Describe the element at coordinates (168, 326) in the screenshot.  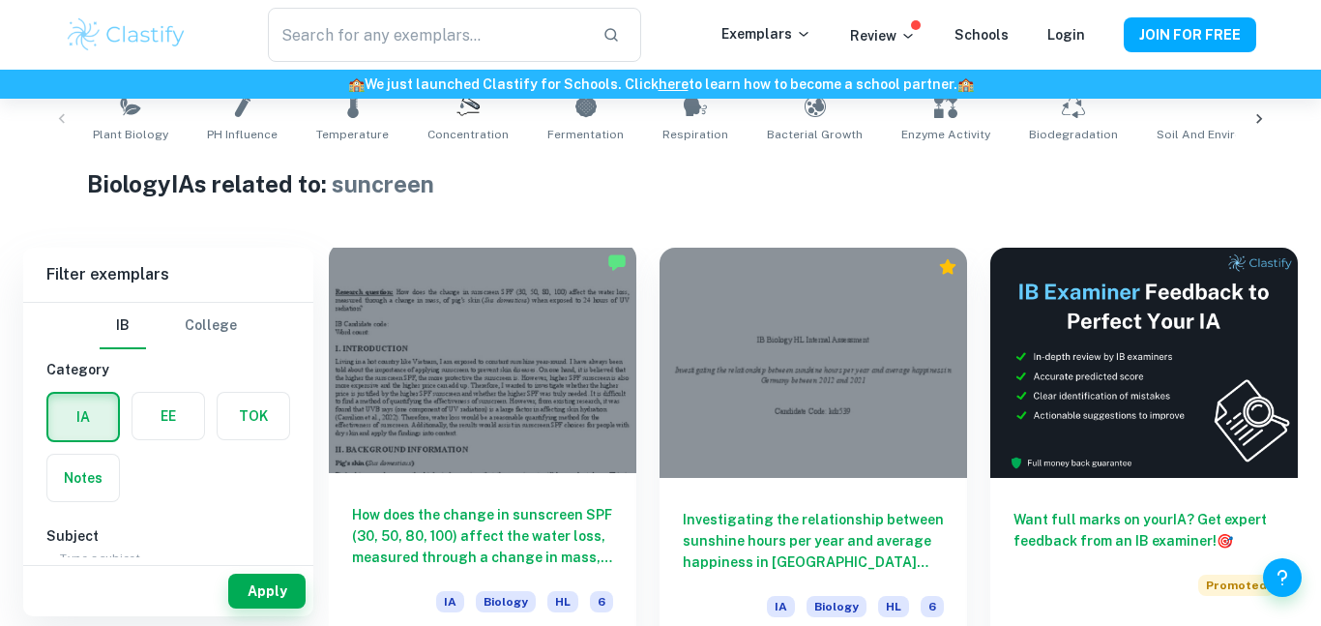
I see `div: Filter type choice` at that location.